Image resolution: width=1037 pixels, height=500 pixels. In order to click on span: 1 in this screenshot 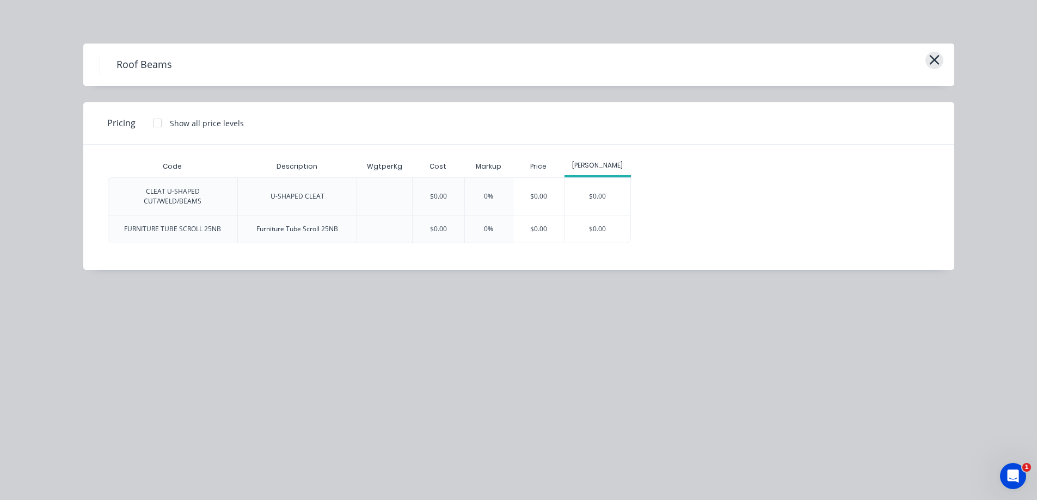, I will do `click(1027, 468)`.